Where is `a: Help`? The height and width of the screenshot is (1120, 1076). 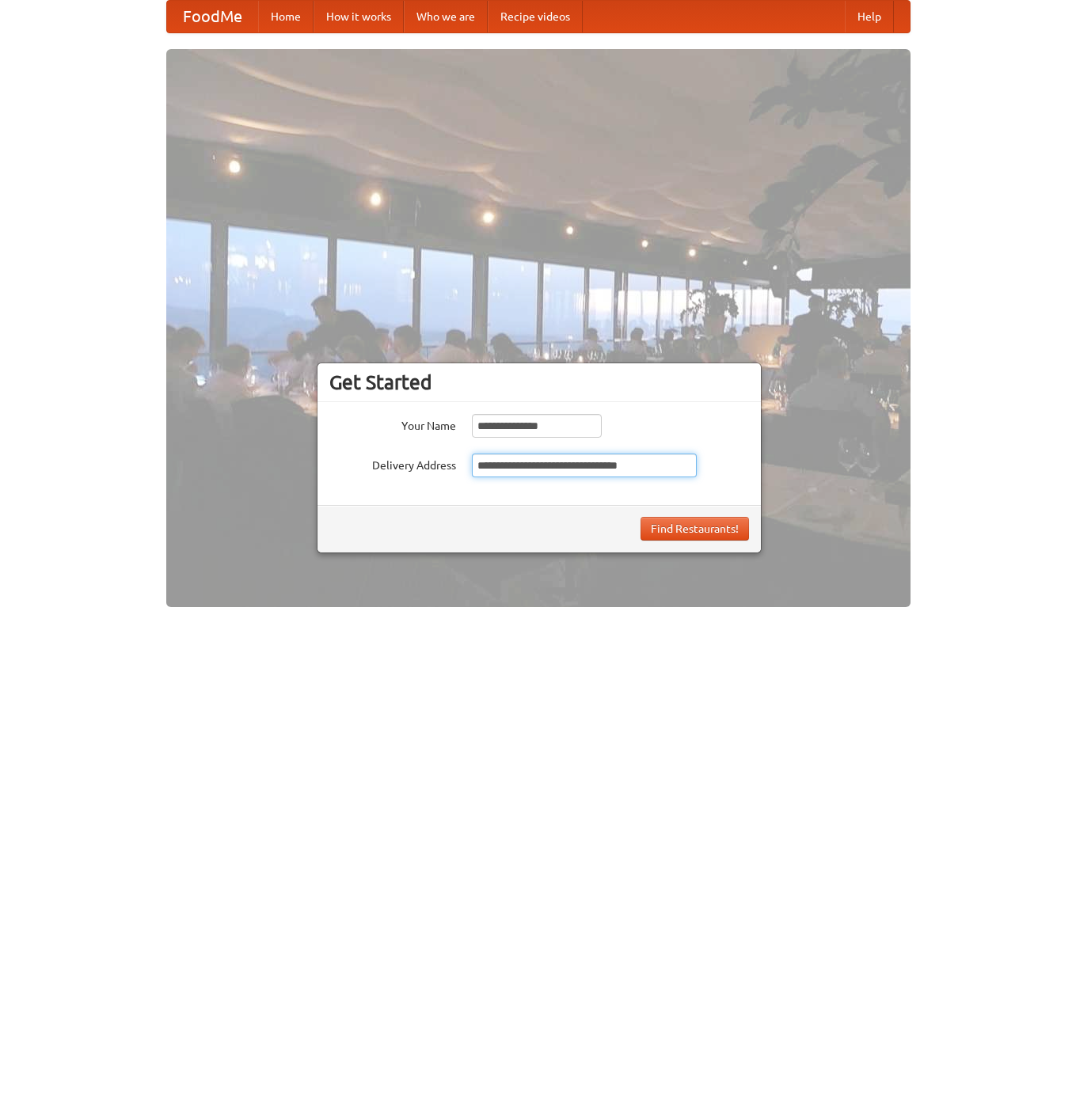
a: Help is located at coordinates (870, 17).